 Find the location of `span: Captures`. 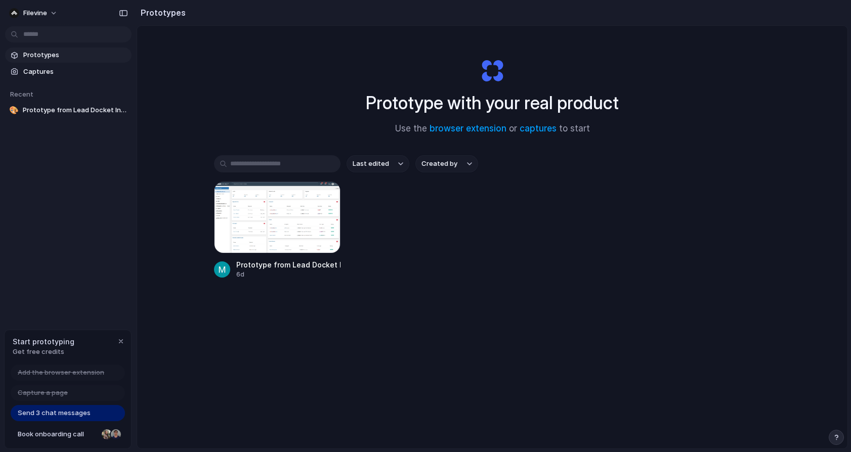

span: Captures is located at coordinates (75, 72).